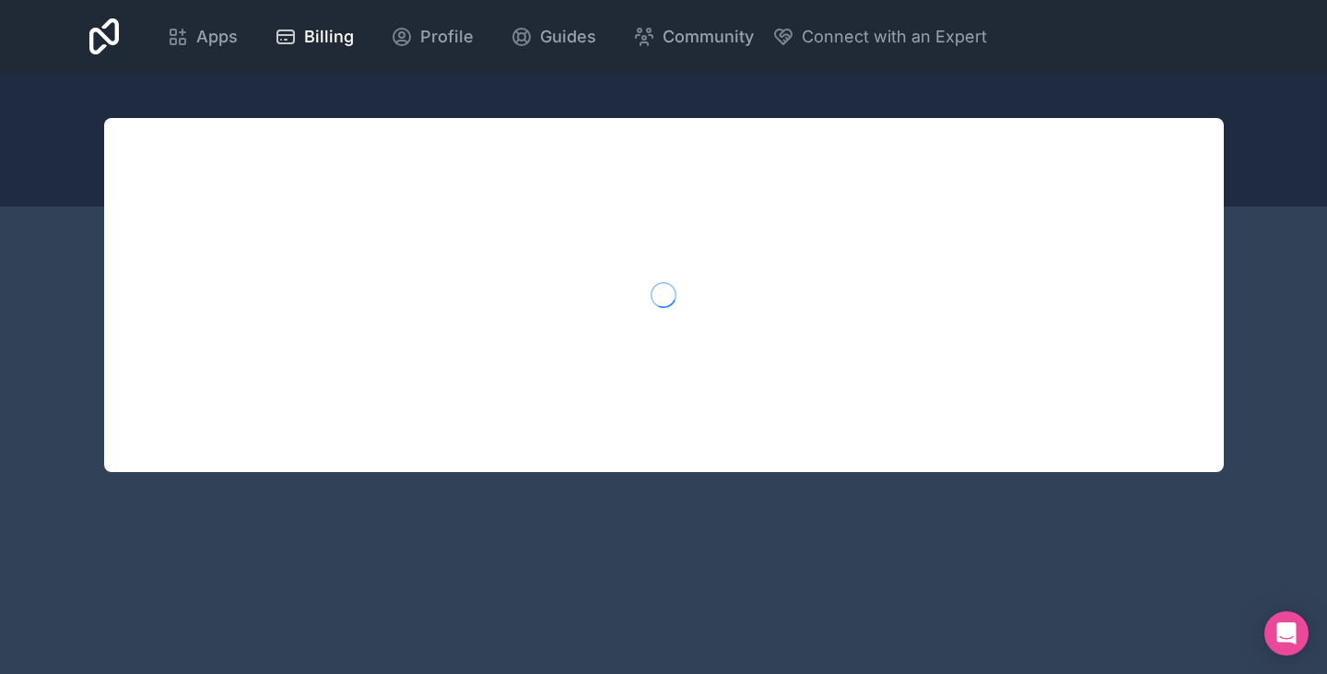  Describe the element at coordinates (568, 37) in the screenshot. I see `span: Guides` at that location.